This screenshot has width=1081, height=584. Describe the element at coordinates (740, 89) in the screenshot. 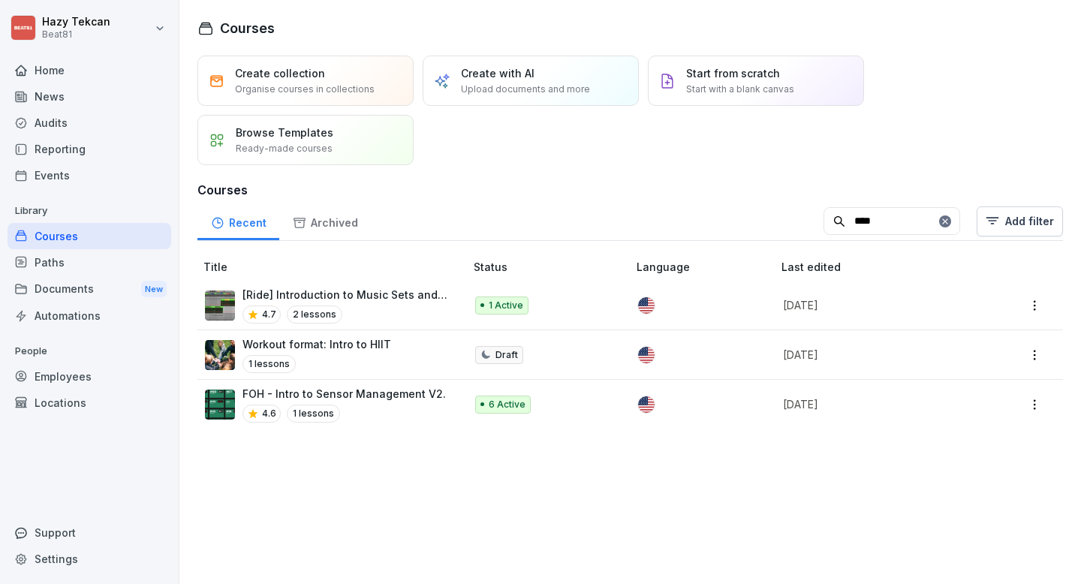

I see `p: Start with a blank canvas` at that location.